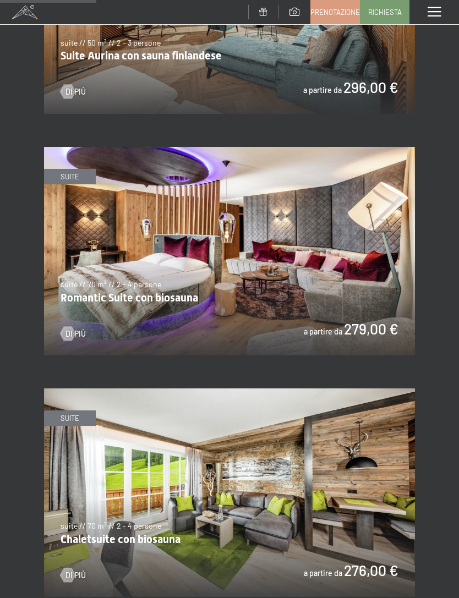 This screenshot has height=598, width=459. I want to click on a: Prenotazione, so click(335, 12).